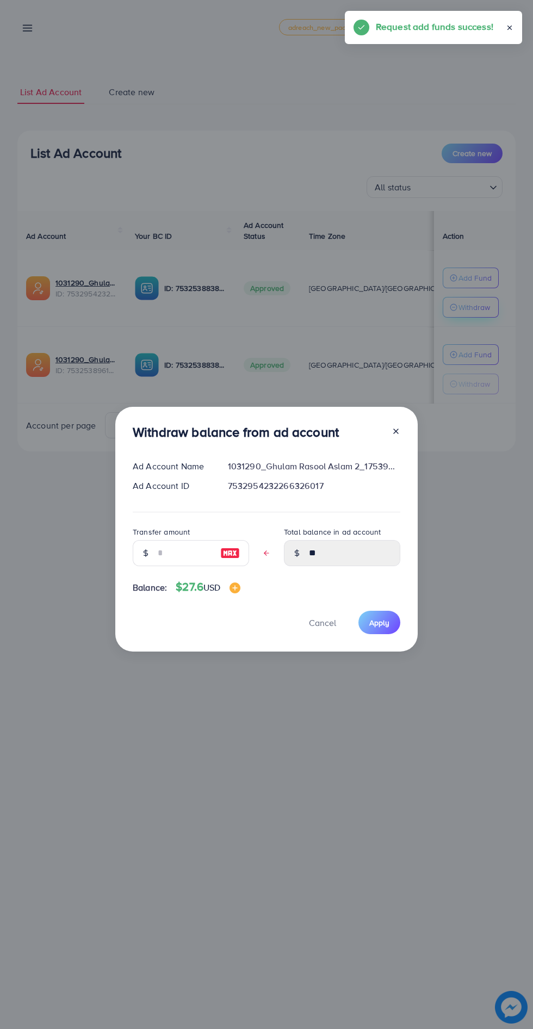  What do you see at coordinates (161, 532) in the screenshot?
I see `label: Transfer amount` at bounding box center [161, 532].